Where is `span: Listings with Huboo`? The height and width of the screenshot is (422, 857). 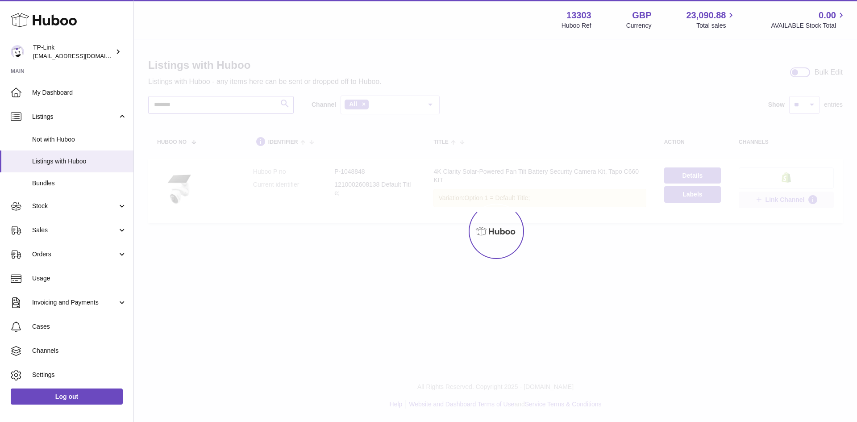
span: Listings with Huboo is located at coordinates (79, 161).